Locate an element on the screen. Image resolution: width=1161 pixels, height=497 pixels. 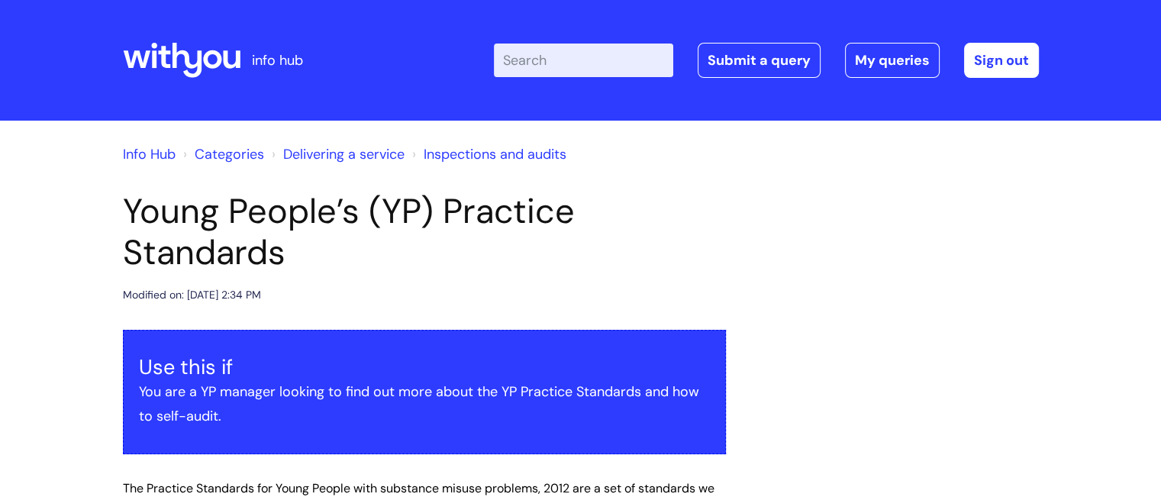
a: Submit a query is located at coordinates (759, 60).